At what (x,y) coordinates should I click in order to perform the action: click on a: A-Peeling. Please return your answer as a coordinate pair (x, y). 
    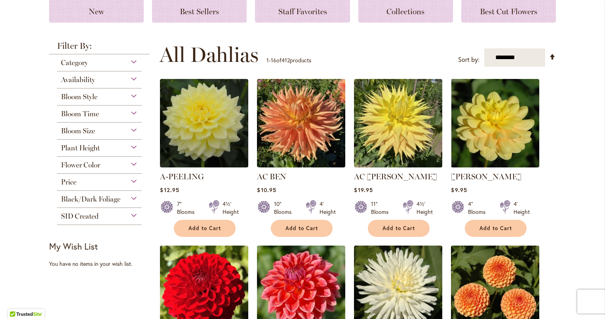
    Looking at the image, I should click on (204, 165).